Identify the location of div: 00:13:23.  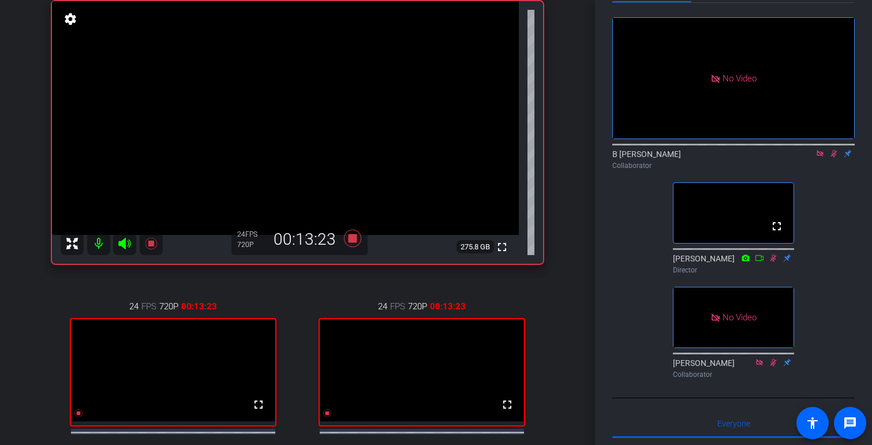
(305, 239).